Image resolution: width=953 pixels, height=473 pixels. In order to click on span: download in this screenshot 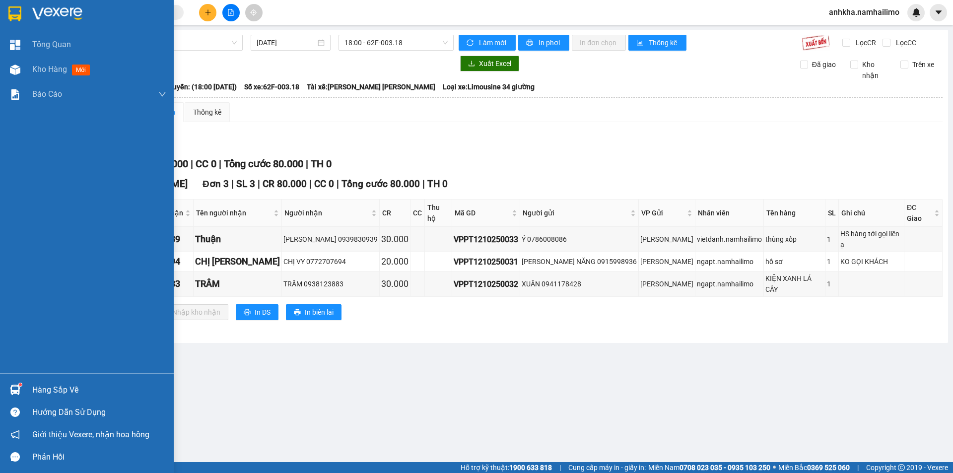, I will do `click(472, 64)`.